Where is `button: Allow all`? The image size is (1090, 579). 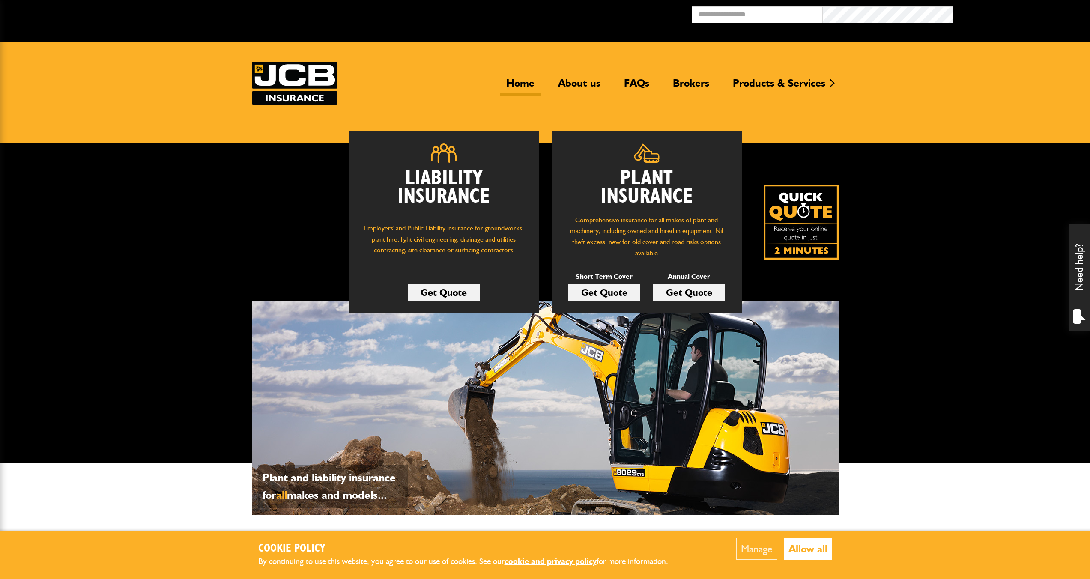
button: Allow all is located at coordinates (808, 548).